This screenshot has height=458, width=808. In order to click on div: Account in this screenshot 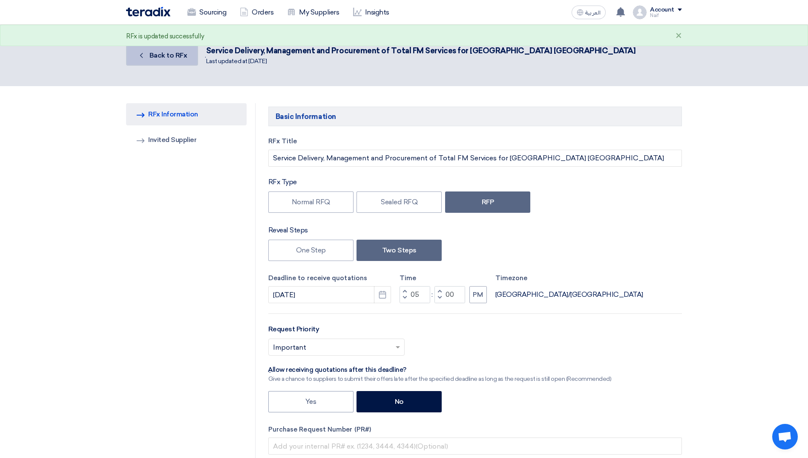, I will do `click(662, 10)`.